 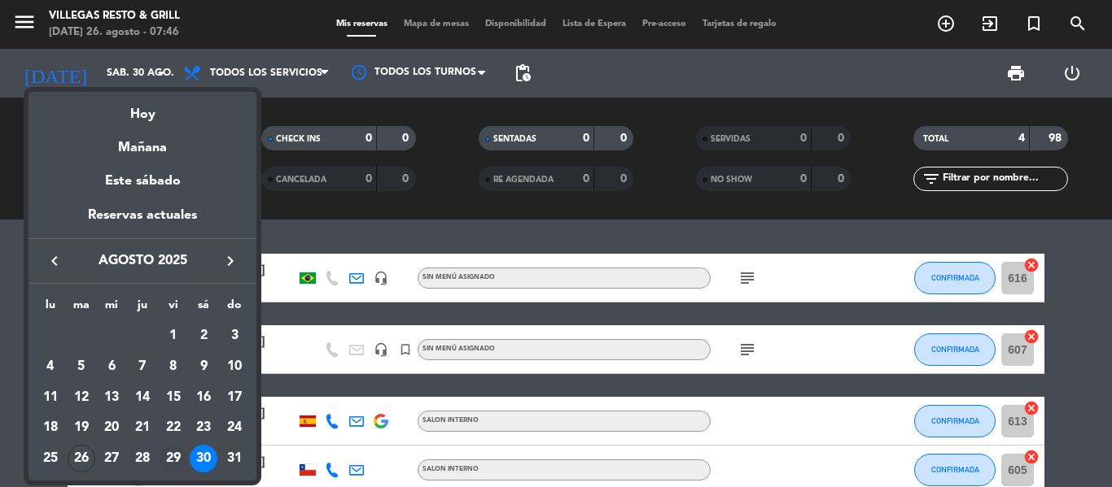 I want to click on td: 9 de agosto de 2025, so click(x=204, y=367).